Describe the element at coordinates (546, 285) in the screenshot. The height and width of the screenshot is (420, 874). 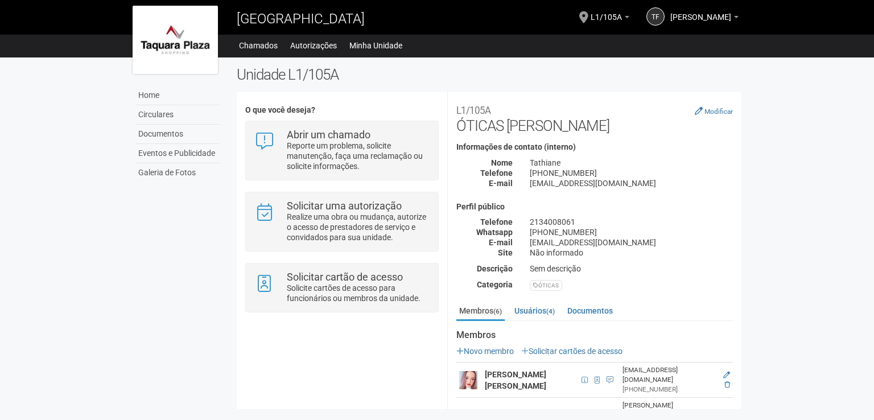
I see `div: ÓTICAS` at that location.